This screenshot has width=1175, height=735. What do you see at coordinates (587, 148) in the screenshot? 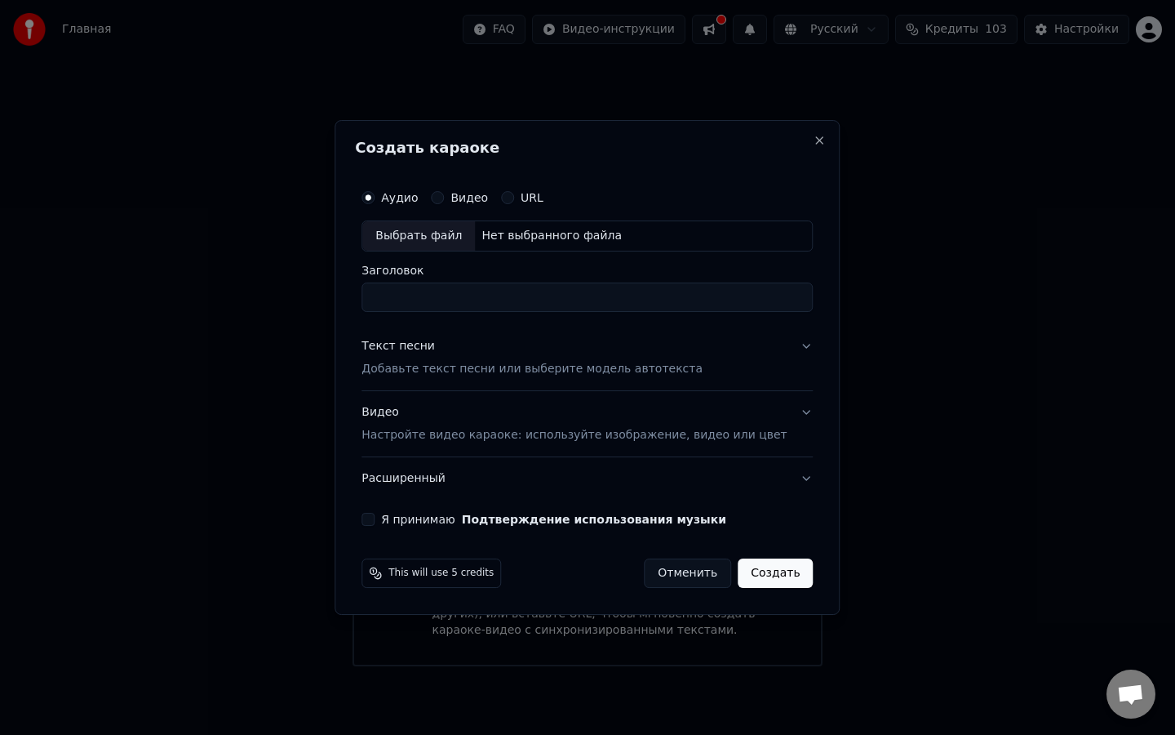
I see `h2: Создать караоке` at bounding box center [587, 148].